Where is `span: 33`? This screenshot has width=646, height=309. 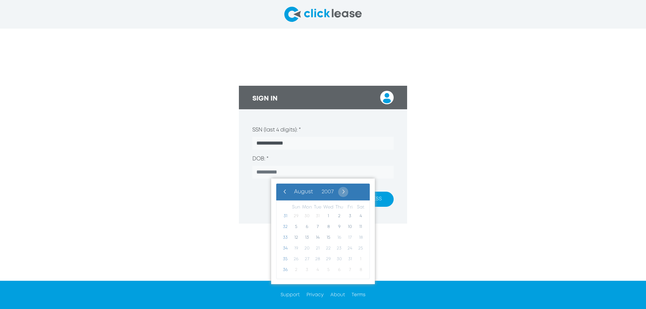 span: 33 is located at coordinates (285, 238).